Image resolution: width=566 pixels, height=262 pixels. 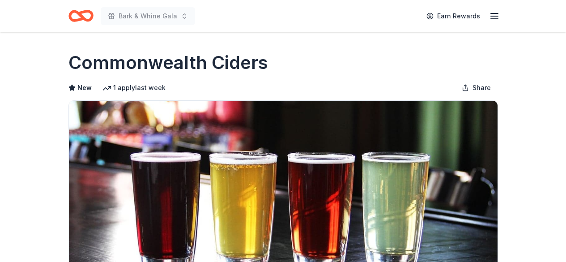 What do you see at coordinates (134, 88) in the screenshot?
I see `div: 1 apply last week` at bounding box center [134, 88].